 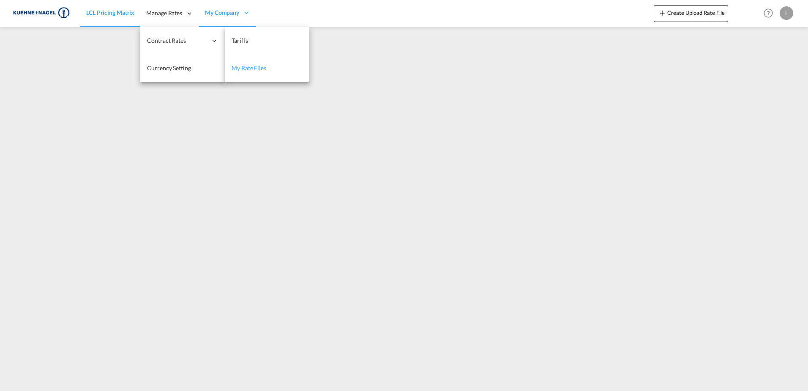 What do you see at coordinates (769, 13) in the screenshot?
I see `span: Help` at bounding box center [769, 13].